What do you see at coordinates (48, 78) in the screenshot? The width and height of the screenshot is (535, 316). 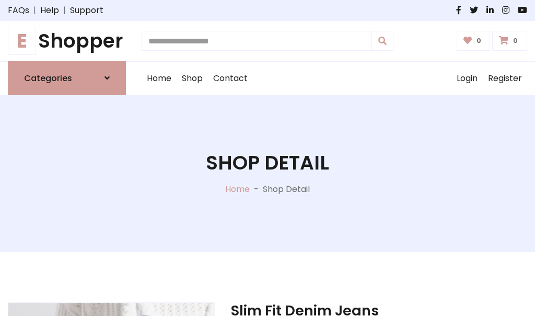 I see `h6: Categories` at bounding box center [48, 78].